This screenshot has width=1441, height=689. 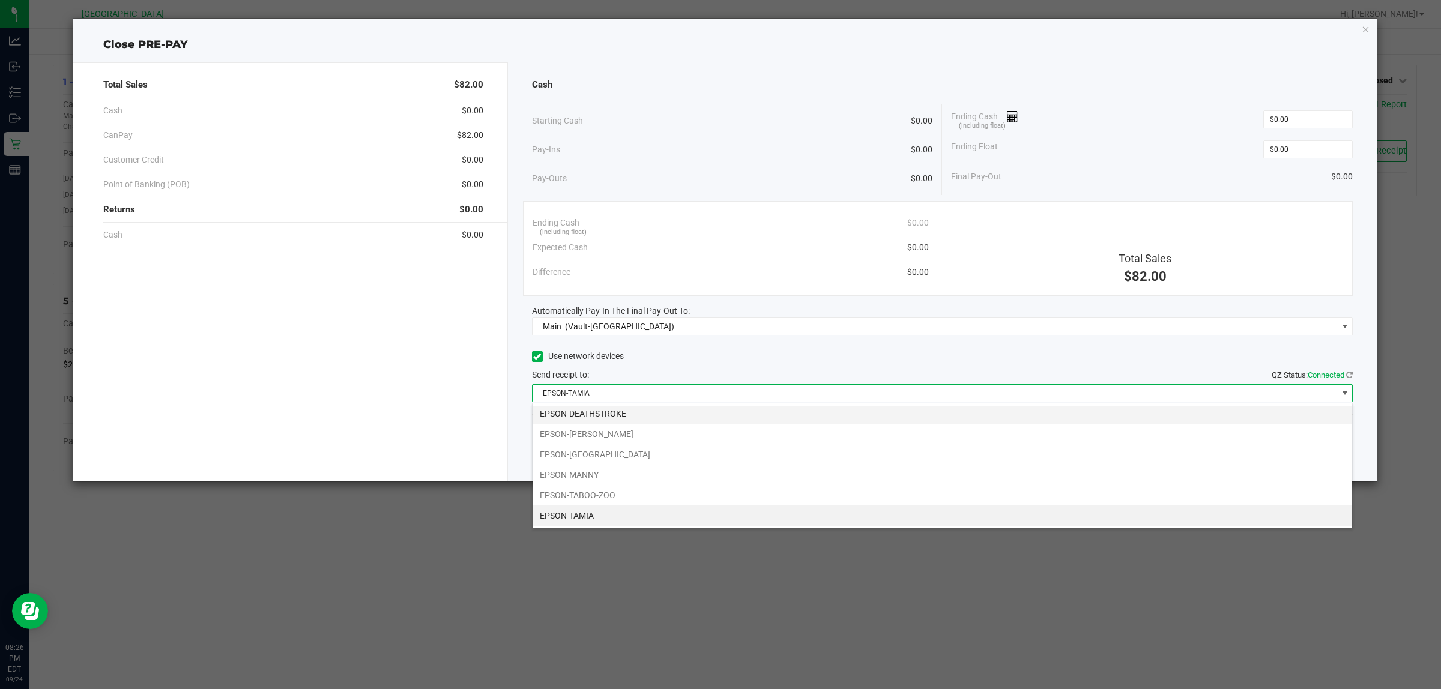 What do you see at coordinates (1312, 375) in the screenshot?
I see `span: QZ Status:` at bounding box center [1312, 375].